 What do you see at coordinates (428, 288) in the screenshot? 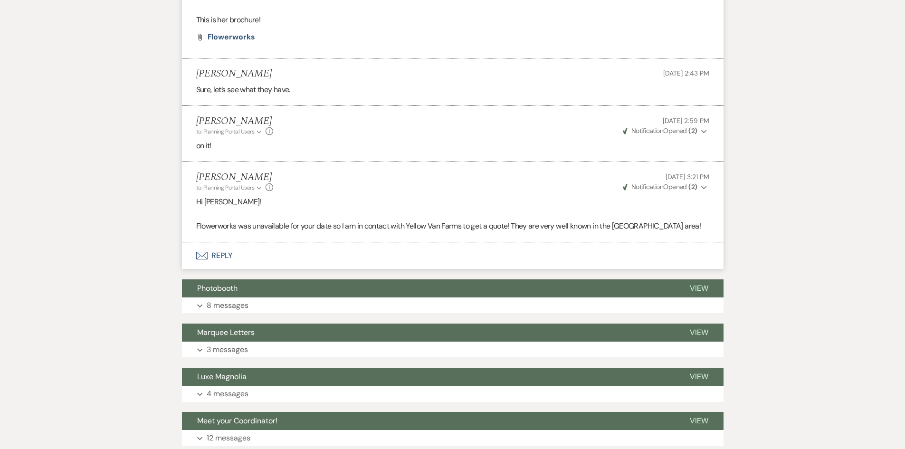
I see `button: Photobooth` at bounding box center [428, 288].